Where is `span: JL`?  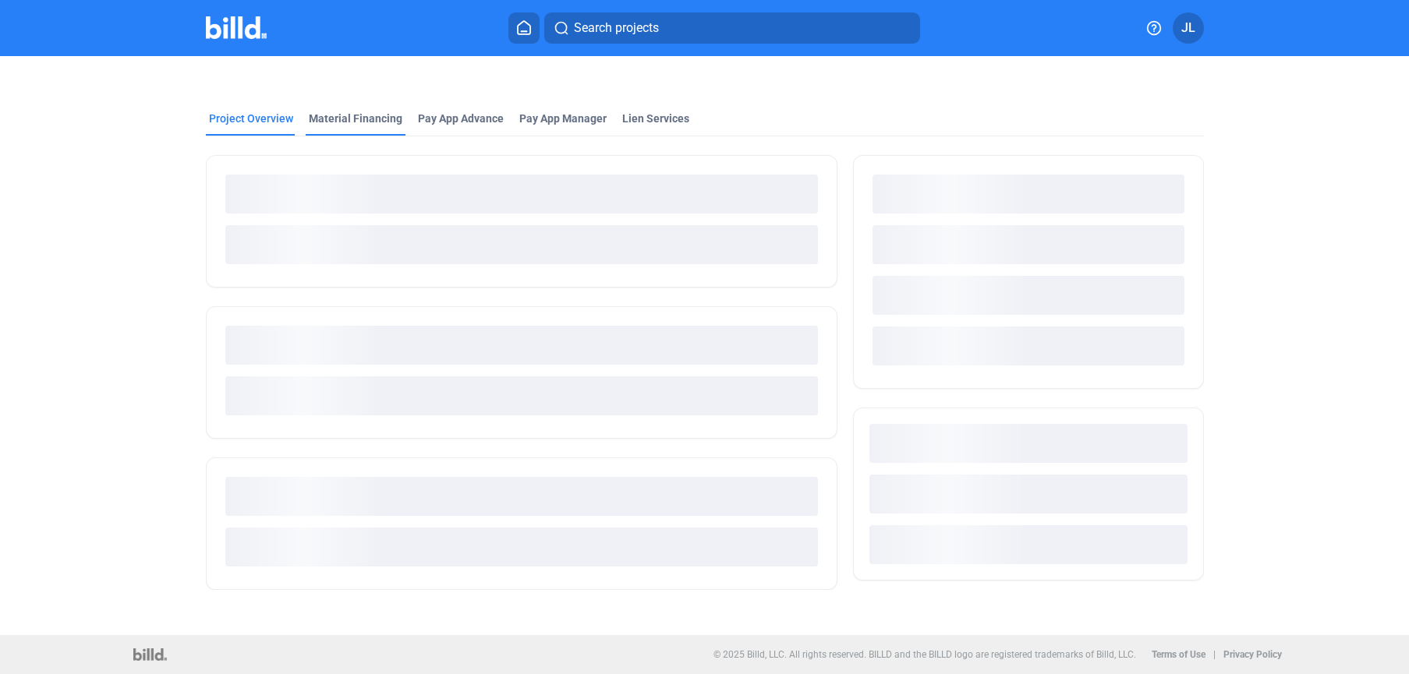
span: JL is located at coordinates (1188, 28).